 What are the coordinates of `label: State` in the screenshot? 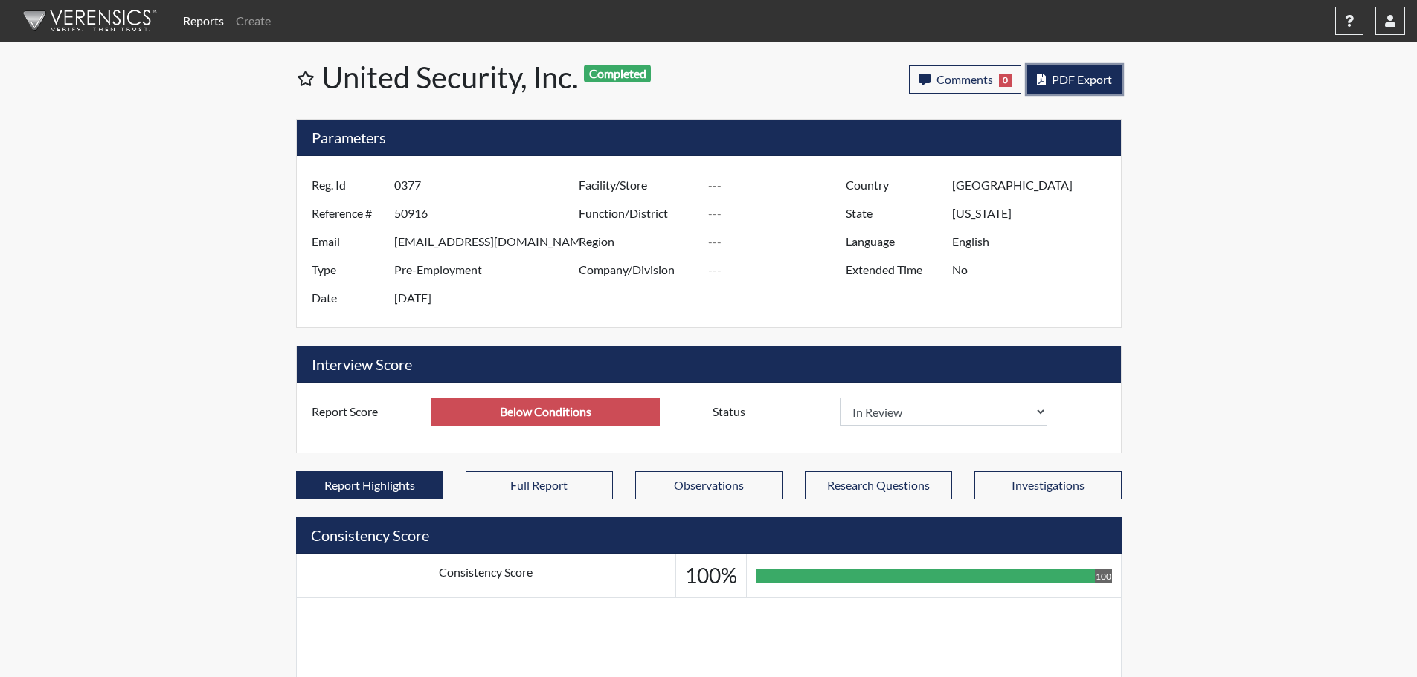 It's located at (893, 213).